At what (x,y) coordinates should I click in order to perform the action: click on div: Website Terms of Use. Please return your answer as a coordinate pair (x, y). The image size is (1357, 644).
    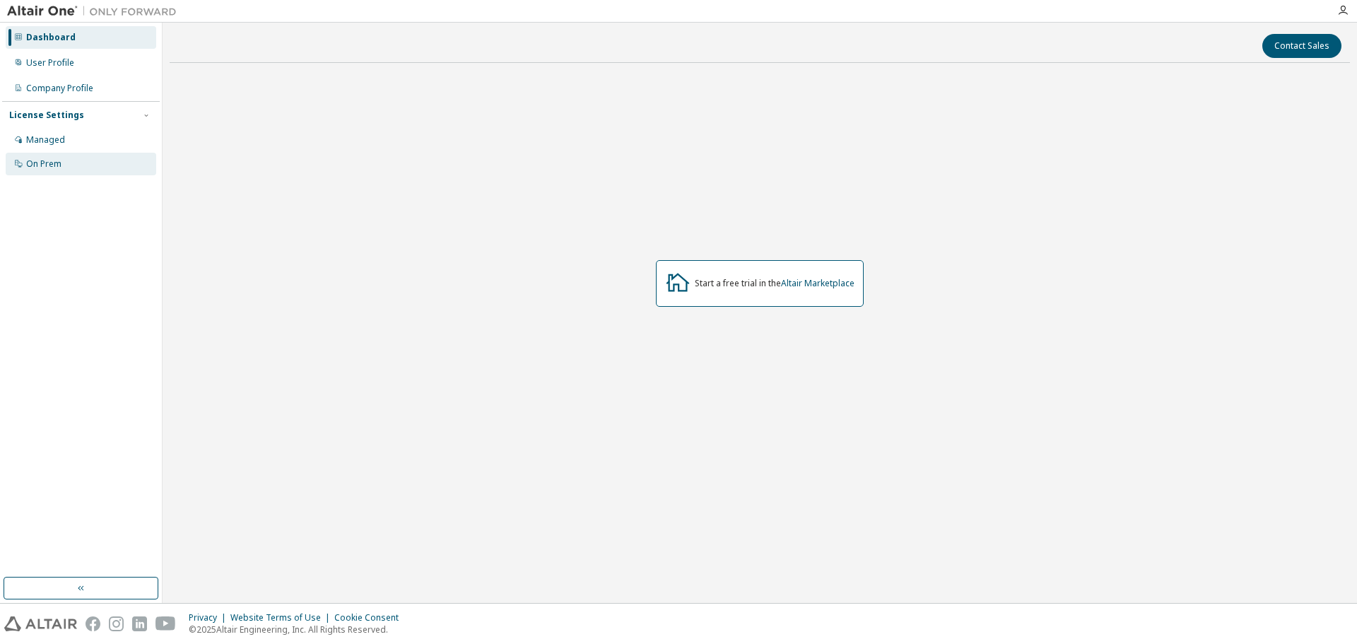
    Looking at the image, I should click on (282, 618).